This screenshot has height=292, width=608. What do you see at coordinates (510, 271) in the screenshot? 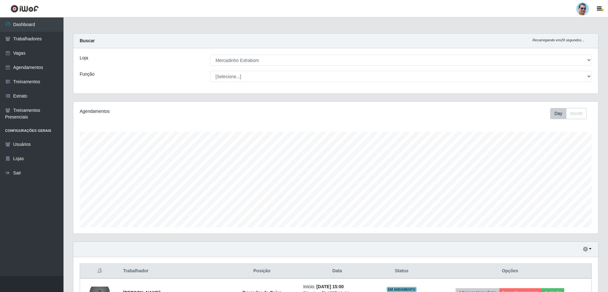
I see `th: Opções` at bounding box center [510, 271].